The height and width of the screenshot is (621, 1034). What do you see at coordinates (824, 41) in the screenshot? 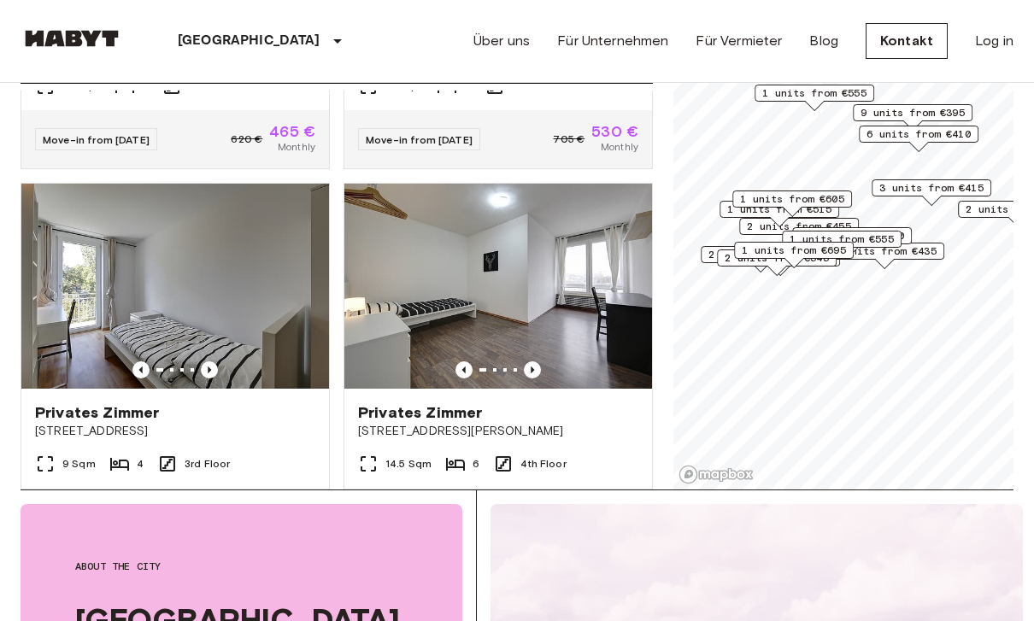
I see `a: Blog` at bounding box center [824, 41].